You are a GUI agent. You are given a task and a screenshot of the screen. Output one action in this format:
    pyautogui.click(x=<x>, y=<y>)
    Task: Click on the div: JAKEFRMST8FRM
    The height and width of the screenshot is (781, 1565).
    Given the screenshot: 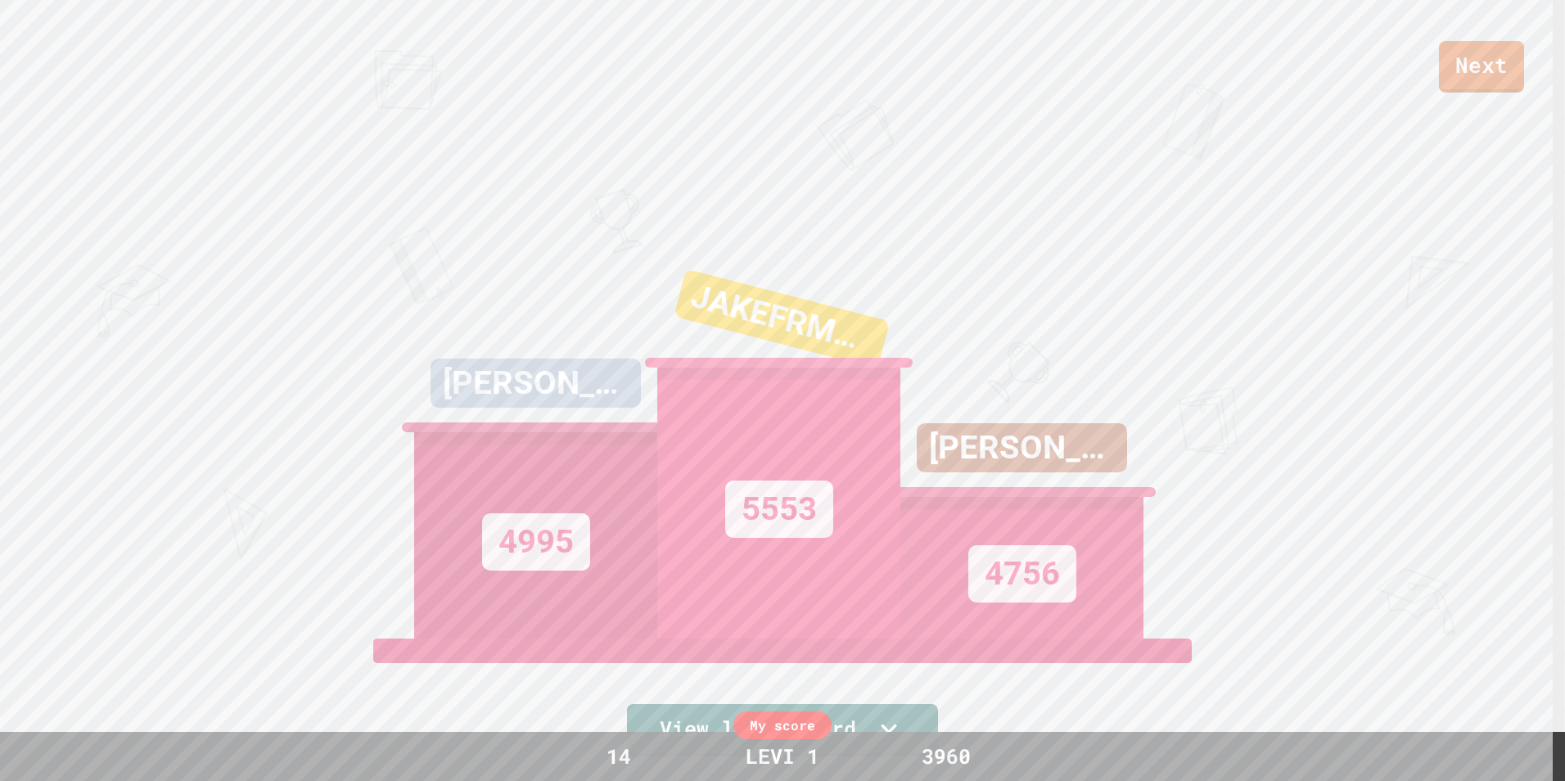 What is the action you would take?
    pyautogui.click(x=782, y=318)
    